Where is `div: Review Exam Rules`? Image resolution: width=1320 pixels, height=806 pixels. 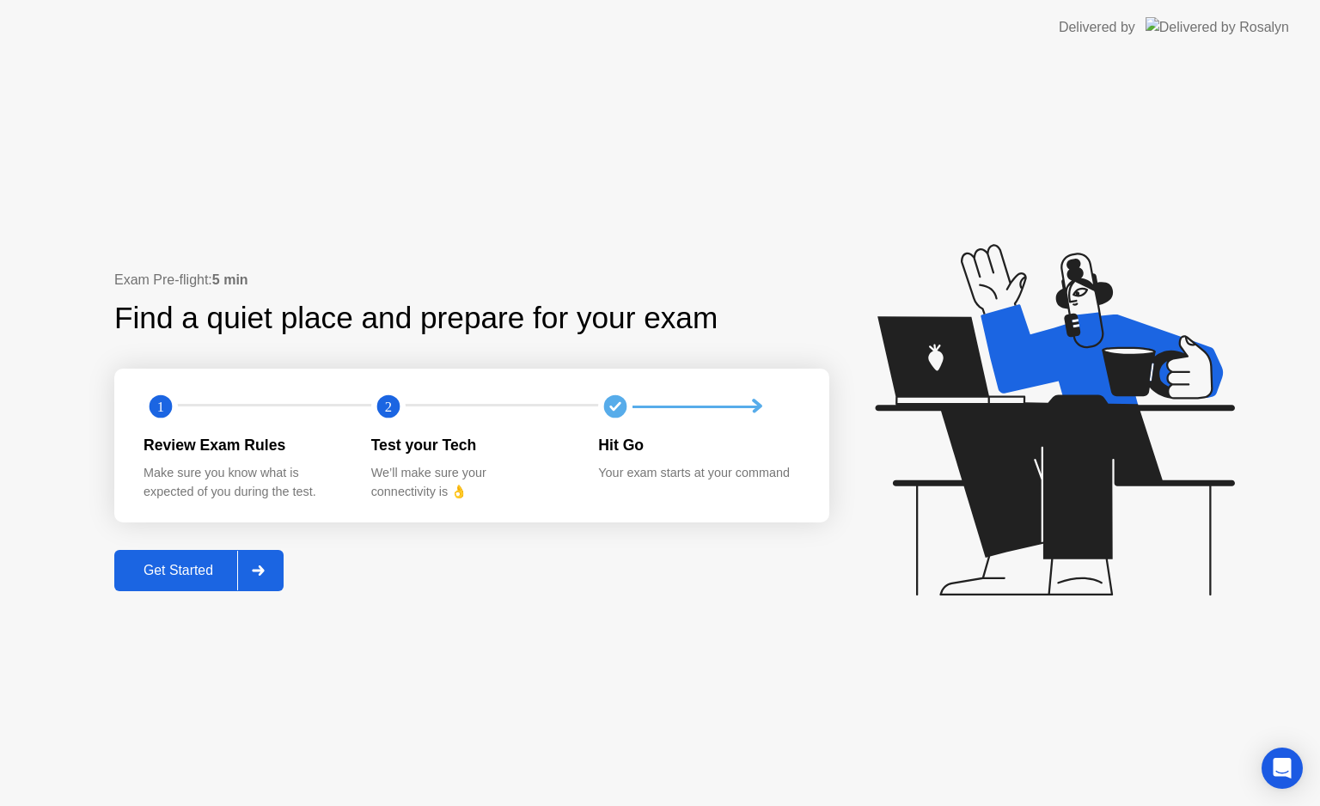 div: Review Exam Rules is located at coordinates (243, 445).